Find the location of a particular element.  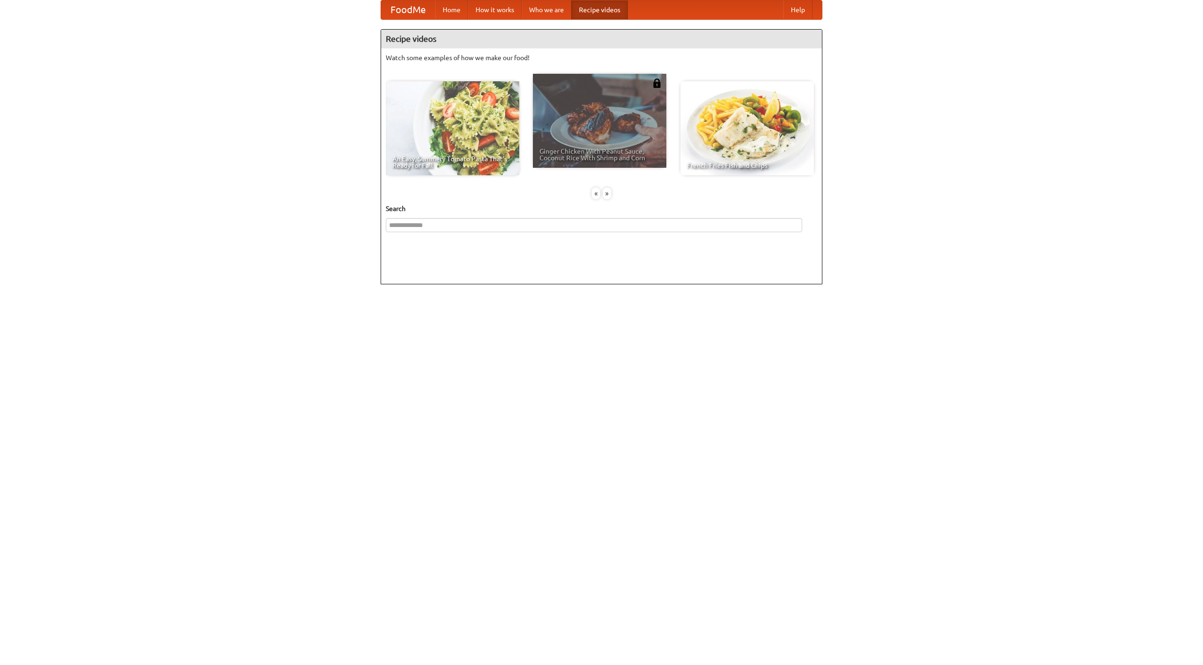

a: Home is located at coordinates (452, 10).